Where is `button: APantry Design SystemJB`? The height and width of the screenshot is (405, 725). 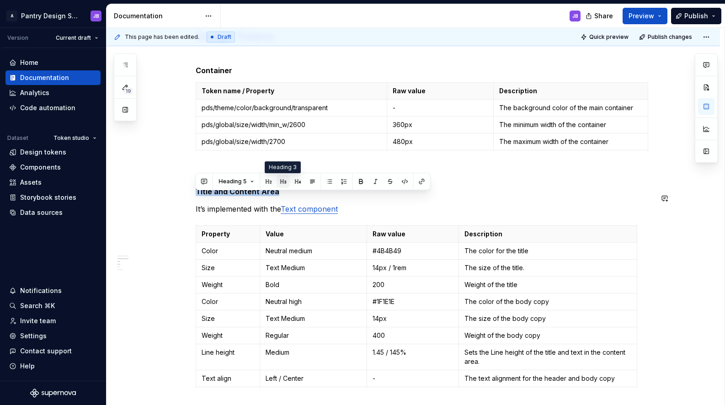 button: APantry Design SystemJB is located at coordinates (53, 16).